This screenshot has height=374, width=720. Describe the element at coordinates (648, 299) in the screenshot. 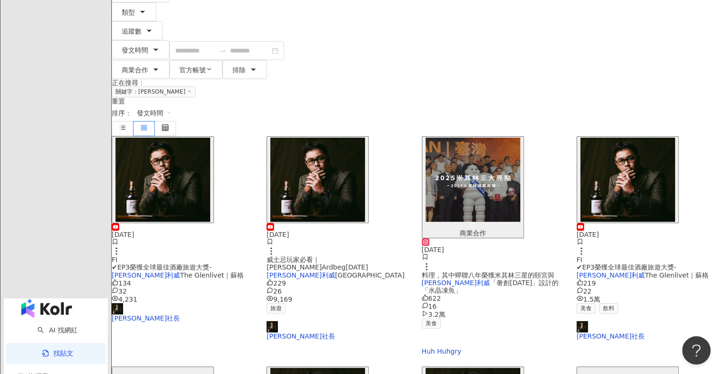

I see `div: 1.5萬` at that location.